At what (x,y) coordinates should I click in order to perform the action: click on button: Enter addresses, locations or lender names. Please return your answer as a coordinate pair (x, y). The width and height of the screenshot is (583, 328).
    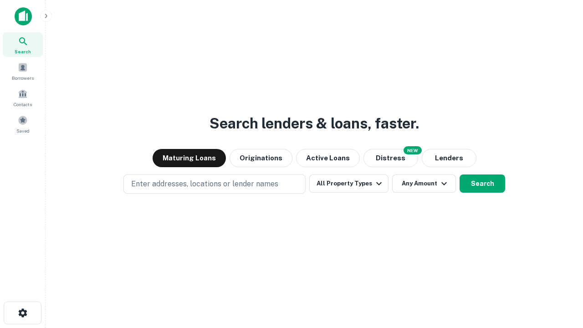
    Looking at the image, I should click on (215, 184).